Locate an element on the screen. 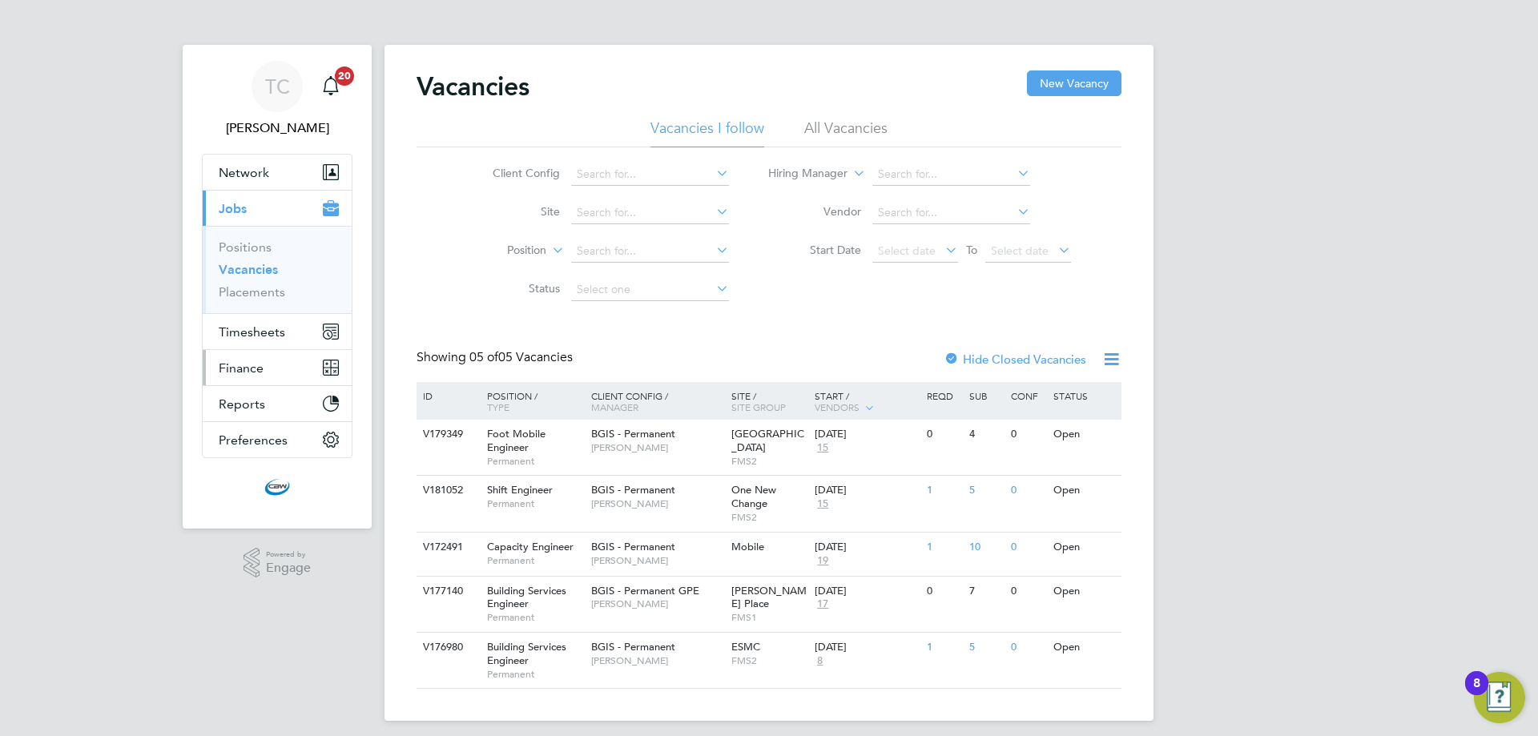 This screenshot has height=736, width=1538. label: Start Date is located at coordinates (815, 250).